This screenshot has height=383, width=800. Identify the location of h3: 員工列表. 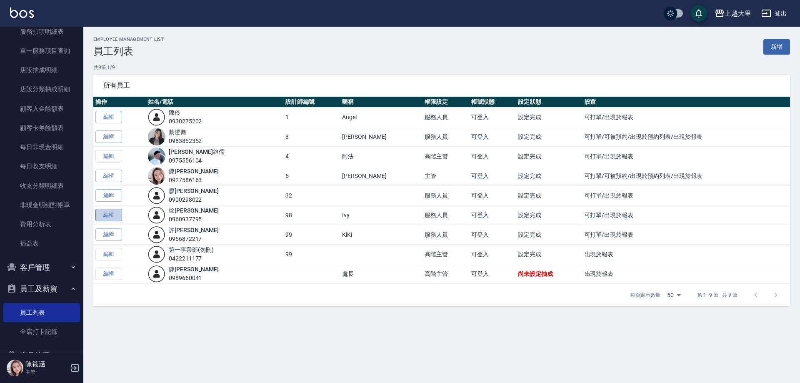
(129, 51).